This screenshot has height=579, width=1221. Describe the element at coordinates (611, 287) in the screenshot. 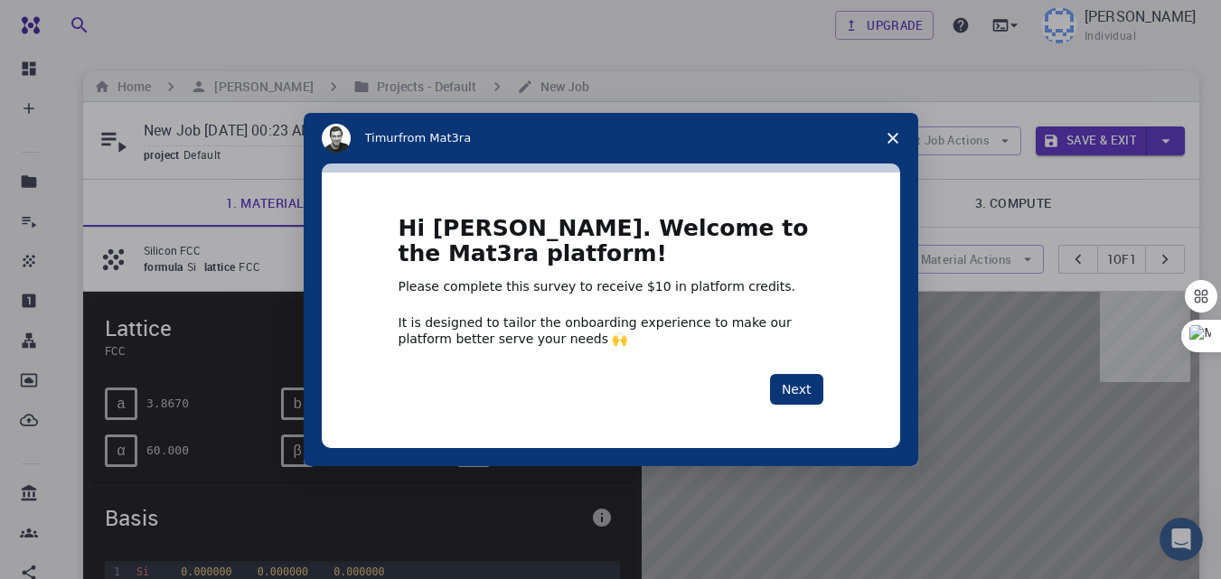

I see `div: Please complete this survey to receive $10 in platform credits.` at that location.